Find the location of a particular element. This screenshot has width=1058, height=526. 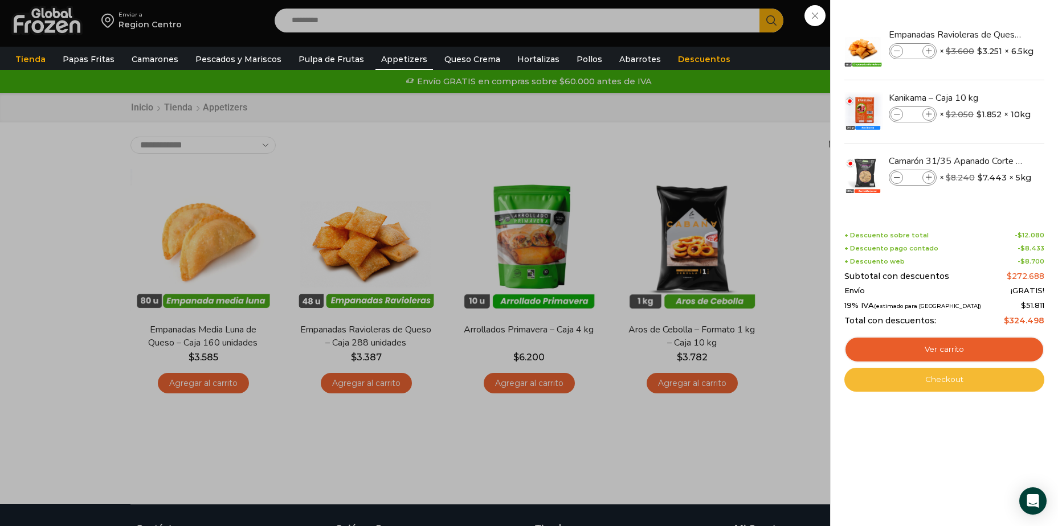

bdi: 272.688 is located at coordinates (1026, 276).